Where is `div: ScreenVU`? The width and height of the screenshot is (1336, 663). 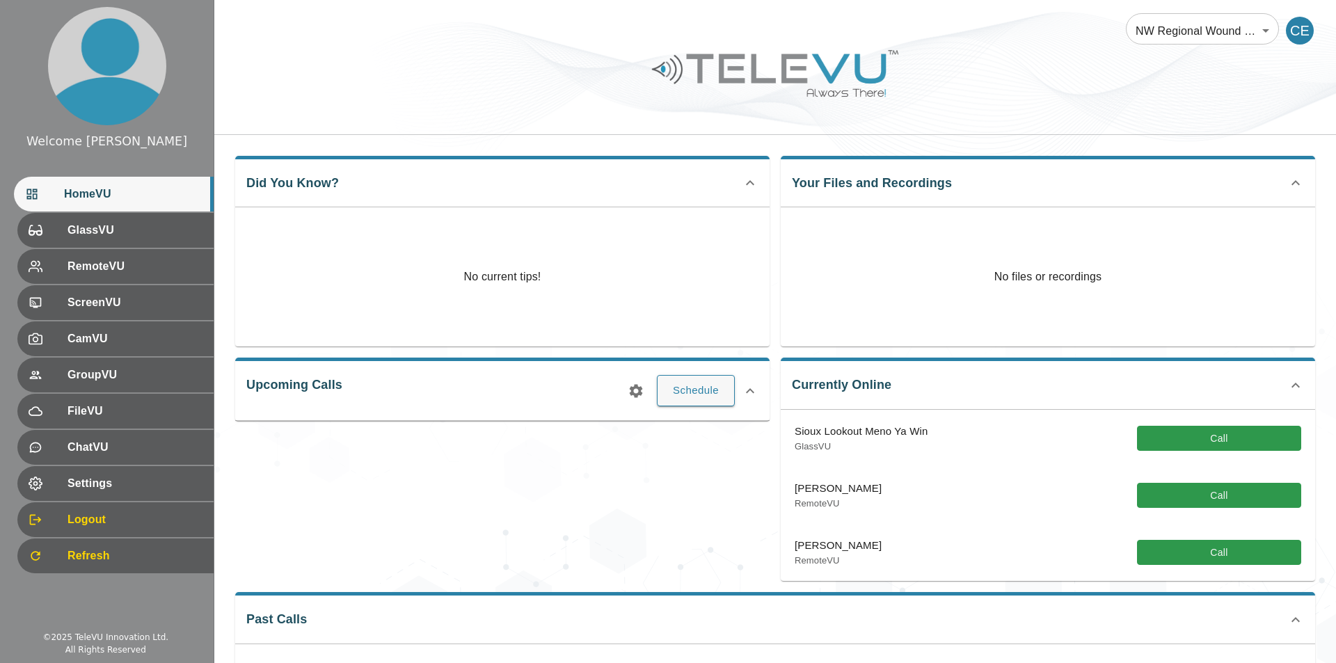
div: ScreenVU is located at coordinates (115, 303).